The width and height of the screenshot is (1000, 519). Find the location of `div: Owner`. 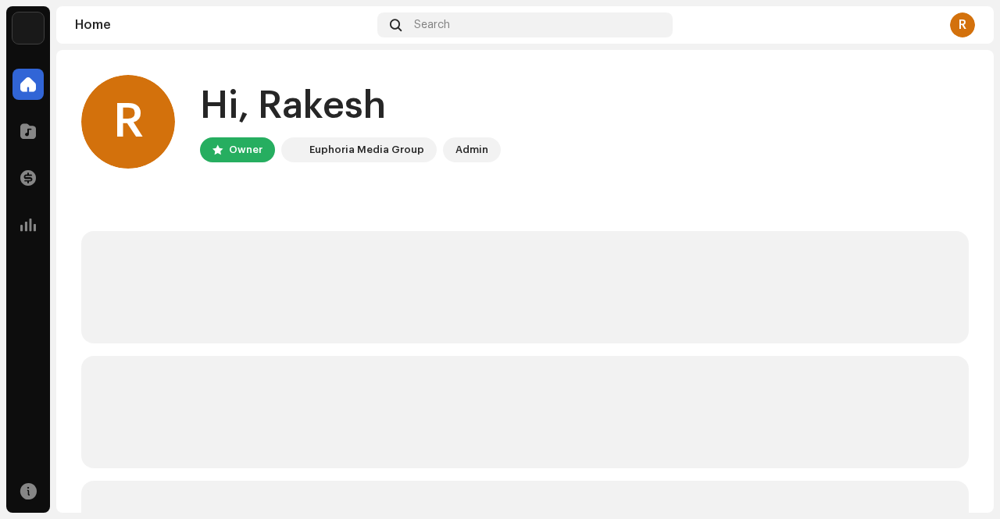

div: Owner is located at coordinates (245, 150).